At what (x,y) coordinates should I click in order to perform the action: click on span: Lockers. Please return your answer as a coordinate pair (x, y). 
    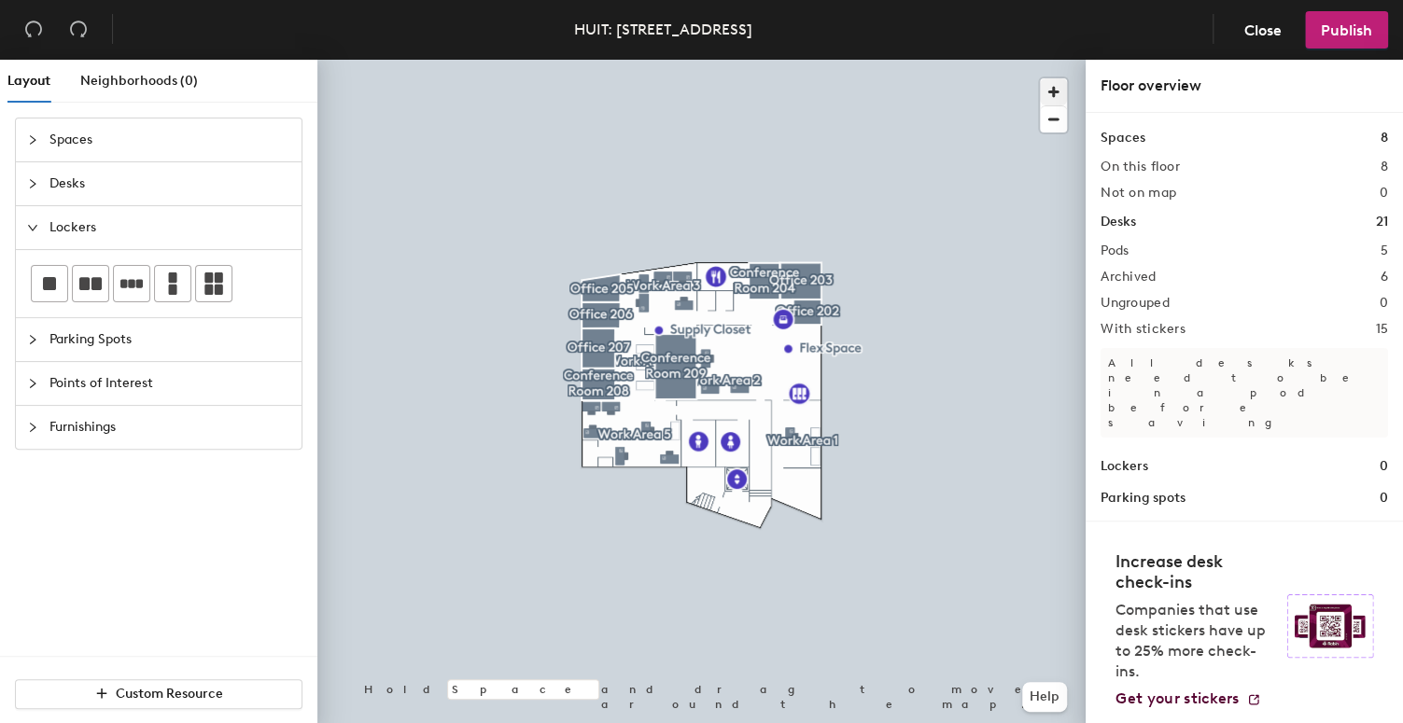
    Looking at the image, I should click on (170, 228).